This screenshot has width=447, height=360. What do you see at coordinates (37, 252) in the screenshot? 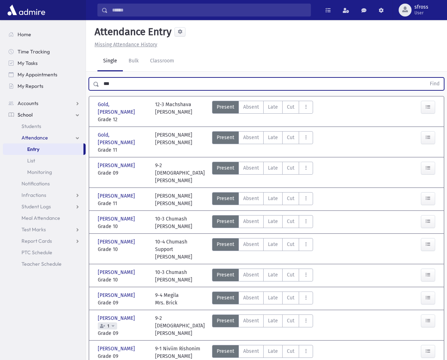
I see `span: PTC Schedule` at bounding box center [37, 252].